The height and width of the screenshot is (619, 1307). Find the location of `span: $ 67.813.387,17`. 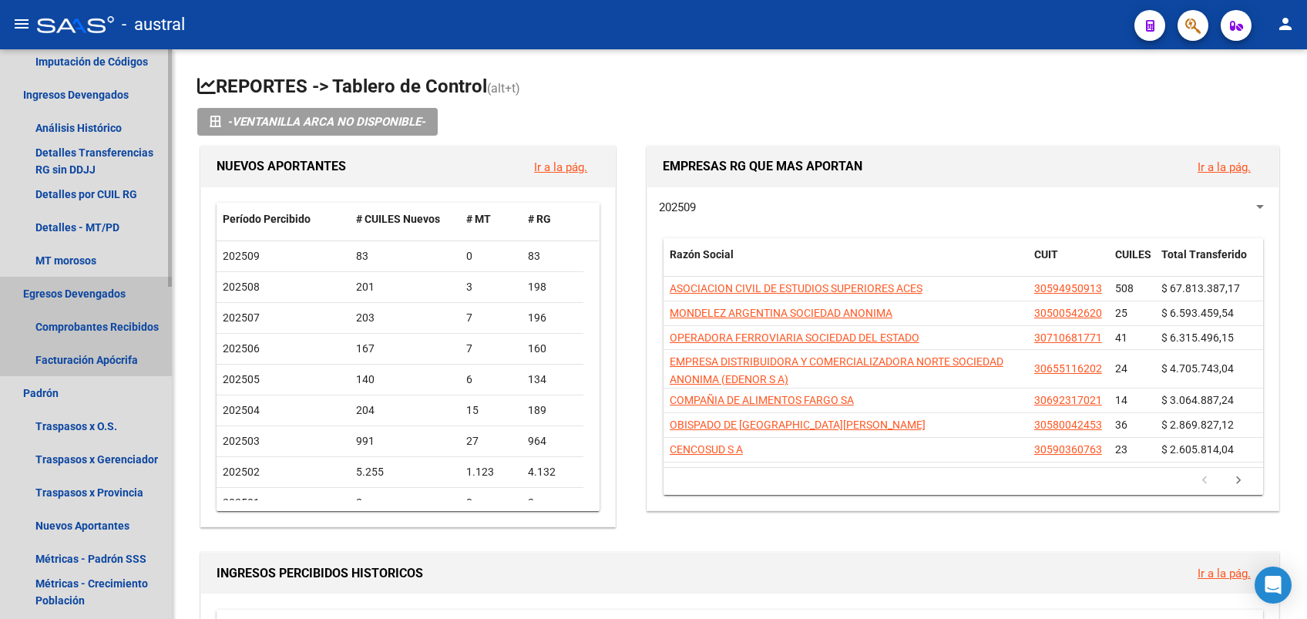

span: $ 67.813.387,17 is located at coordinates (1201, 288).